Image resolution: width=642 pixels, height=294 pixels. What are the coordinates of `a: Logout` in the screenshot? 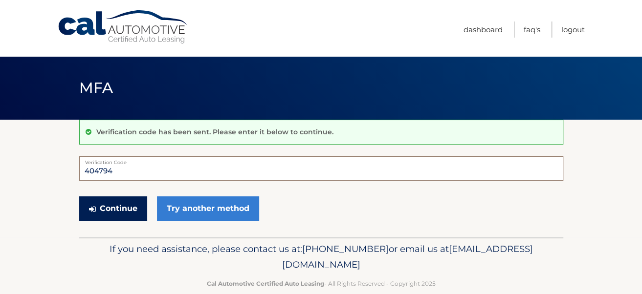 It's located at (573, 29).